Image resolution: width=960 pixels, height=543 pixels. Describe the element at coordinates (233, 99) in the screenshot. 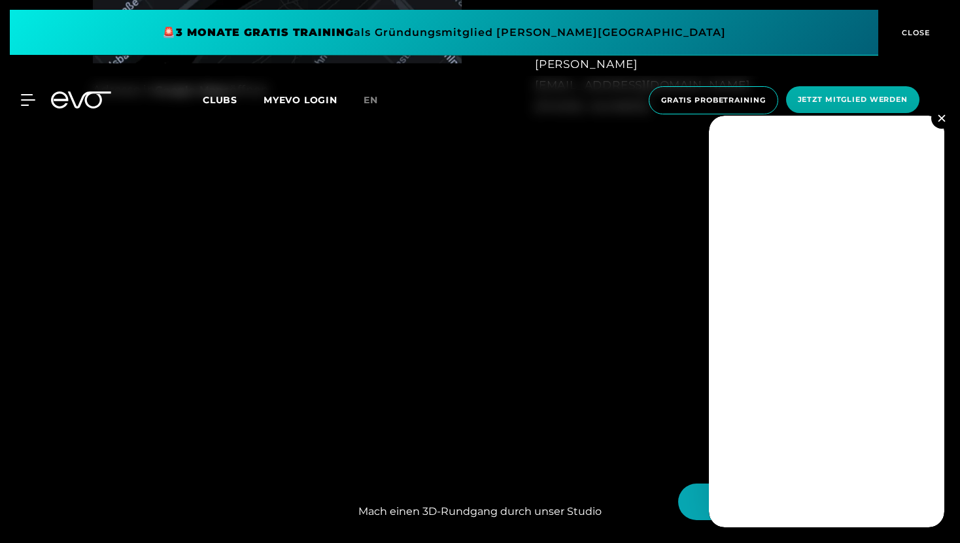

I see `a: Clubs` at that location.